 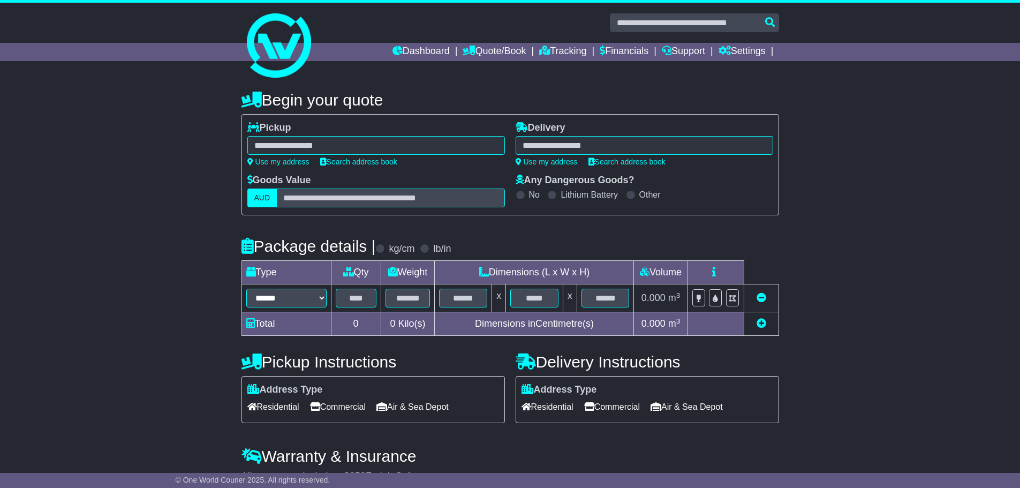 I want to click on h4: Begin your quote, so click(x=510, y=100).